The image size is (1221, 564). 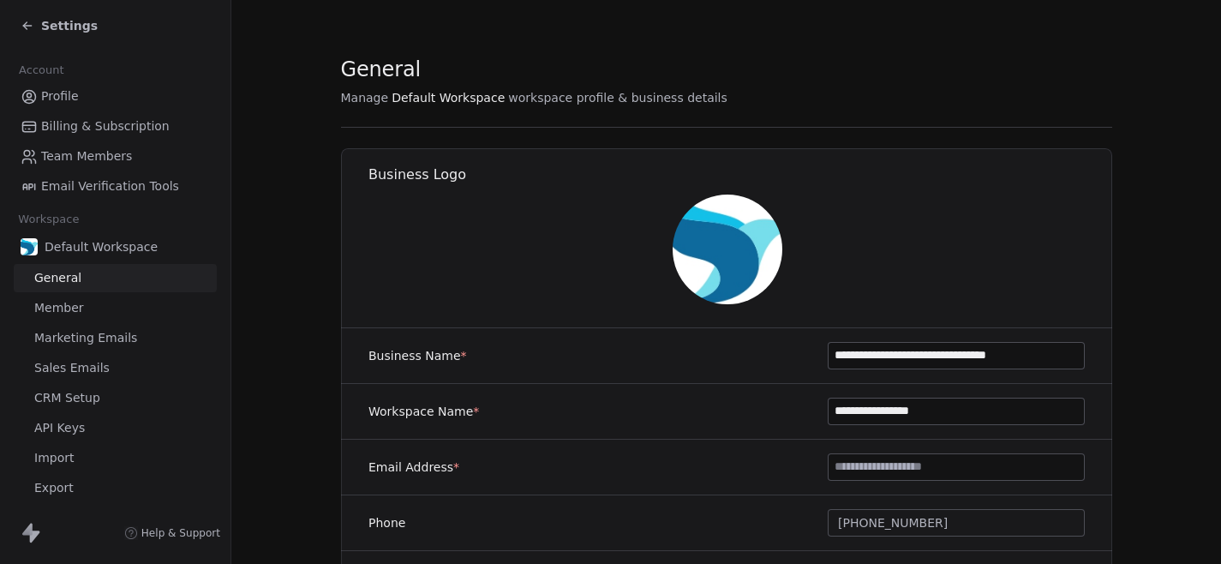 What do you see at coordinates (423, 411) in the screenshot?
I see `label: Workspace Name` at bounding box center [423, 411].